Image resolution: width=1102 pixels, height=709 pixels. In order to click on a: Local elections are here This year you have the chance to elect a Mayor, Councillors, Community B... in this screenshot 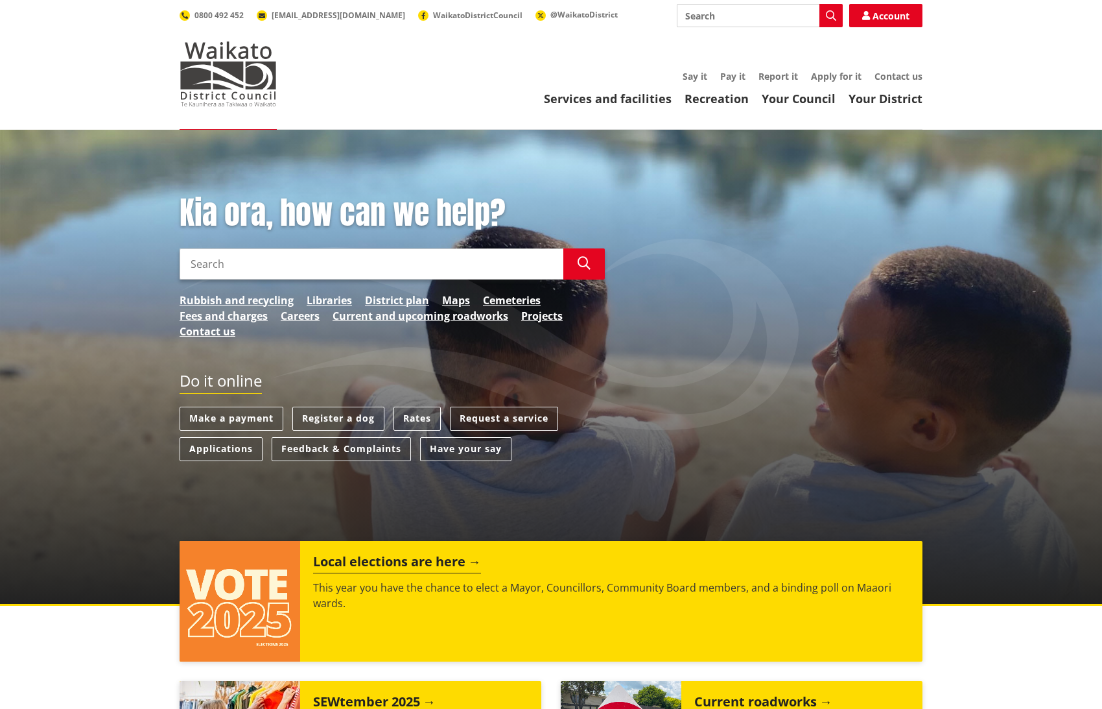, I will do `click(551, 601)`.